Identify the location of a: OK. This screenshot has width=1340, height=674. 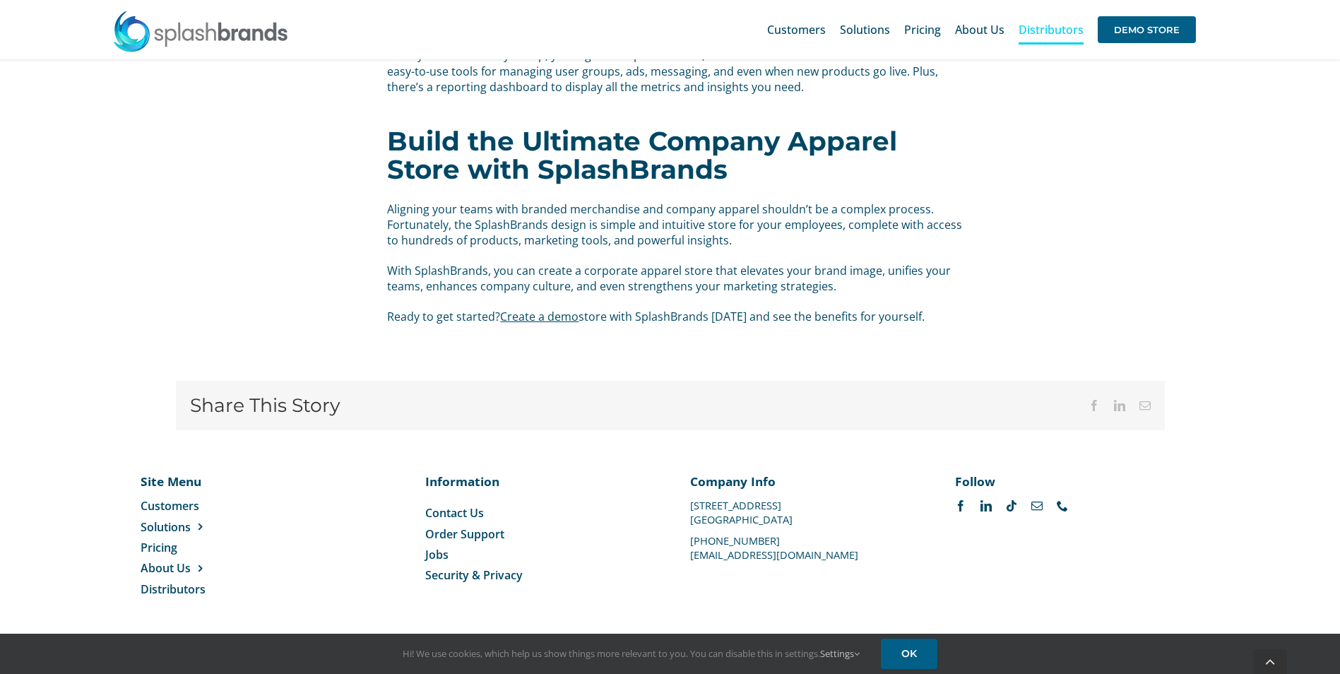
(909, 653).